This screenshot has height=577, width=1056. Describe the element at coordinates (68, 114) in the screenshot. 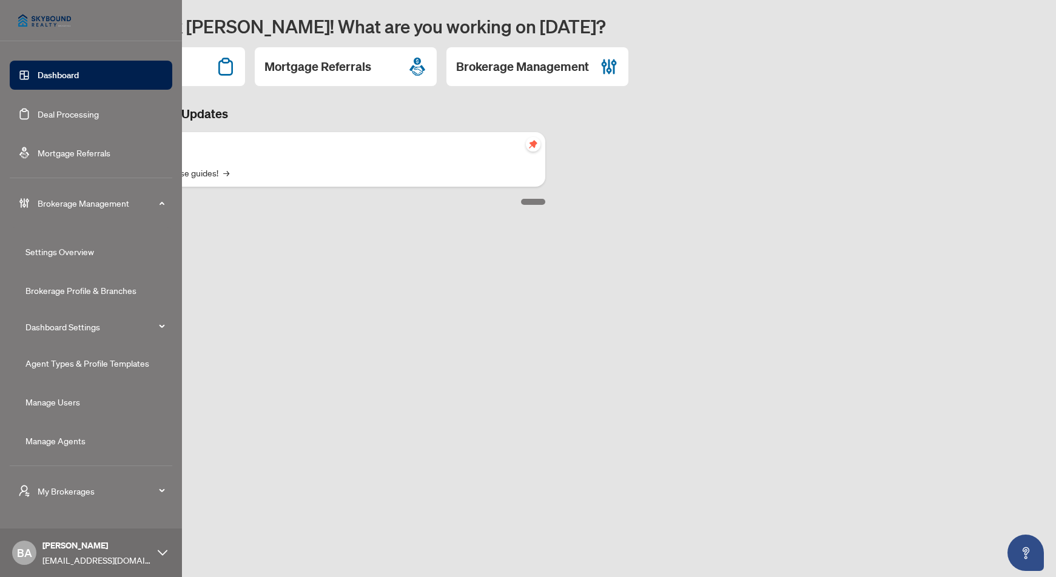

I see `a: Deal Processing` at that location.